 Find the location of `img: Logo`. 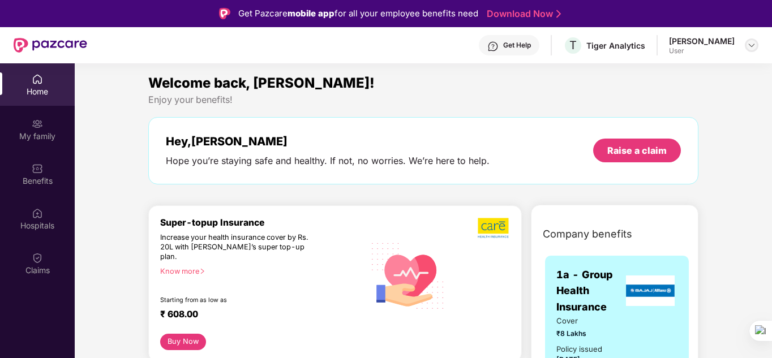

img: Logo is located at coordinates (225, 14).